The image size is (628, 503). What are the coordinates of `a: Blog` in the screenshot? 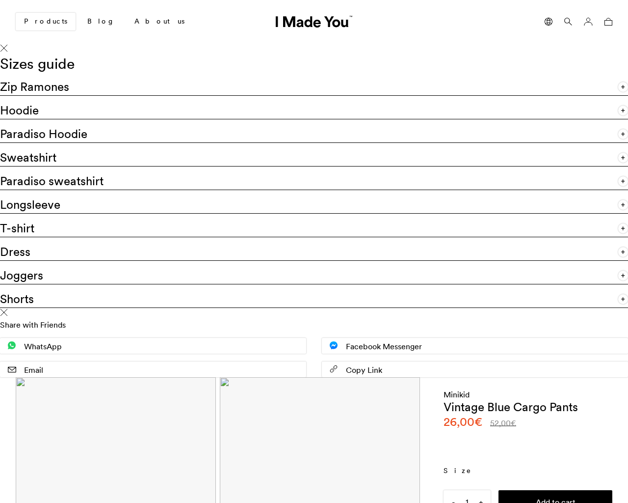 It's located at (101, 22).